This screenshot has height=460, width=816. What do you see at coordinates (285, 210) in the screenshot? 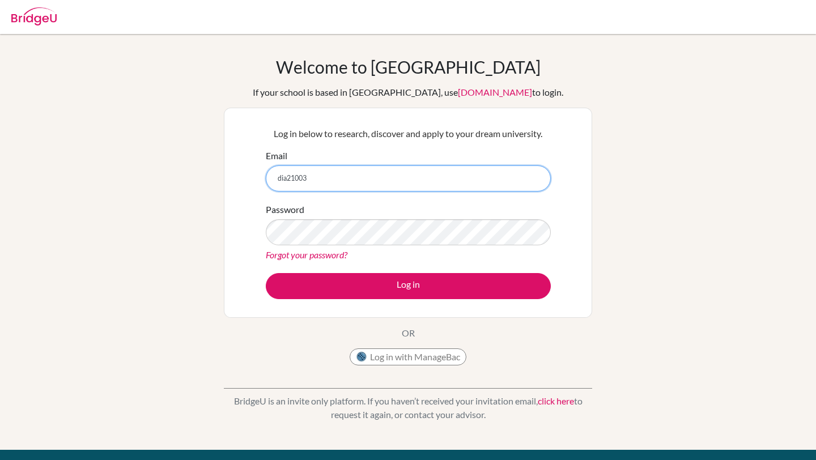
I see `label: Password` at bounding box center [285, 210].